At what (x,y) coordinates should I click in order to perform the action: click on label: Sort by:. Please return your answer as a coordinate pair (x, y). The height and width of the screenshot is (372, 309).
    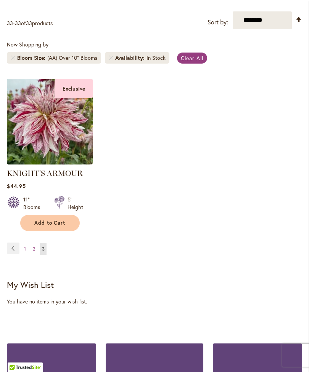
    Looking at the image, I should click on (217, 22).